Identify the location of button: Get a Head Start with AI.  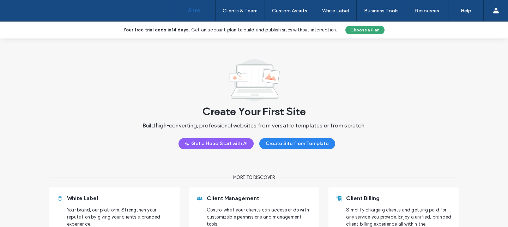
(216, 144).